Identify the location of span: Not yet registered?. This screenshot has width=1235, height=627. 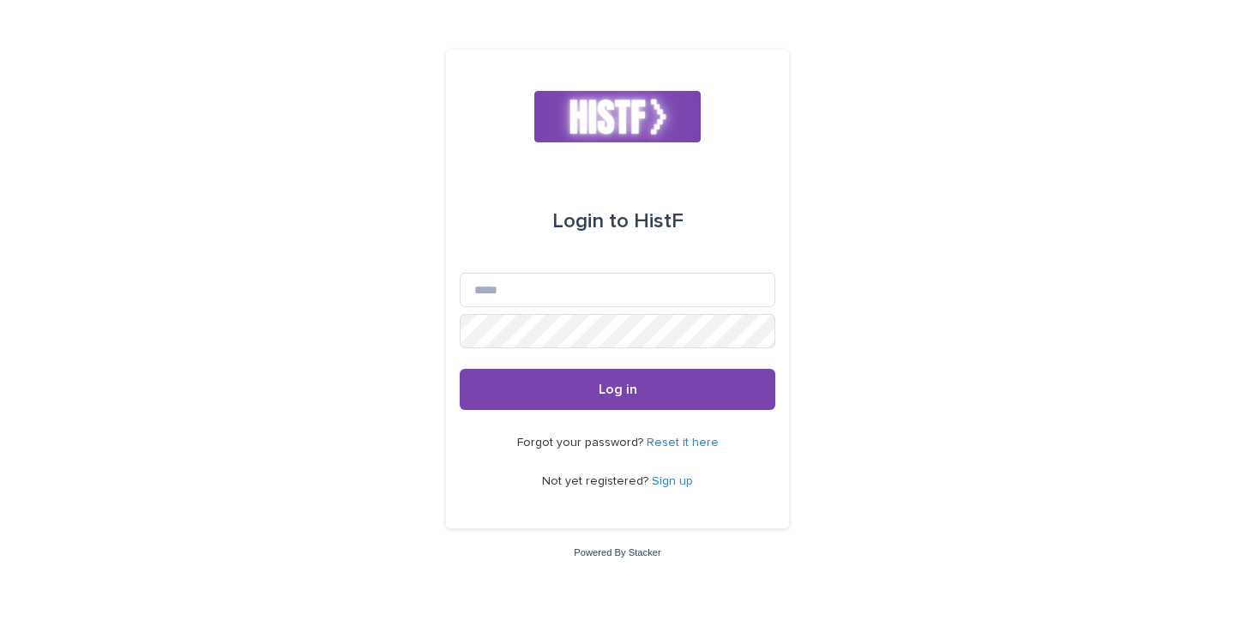
(597, 481).